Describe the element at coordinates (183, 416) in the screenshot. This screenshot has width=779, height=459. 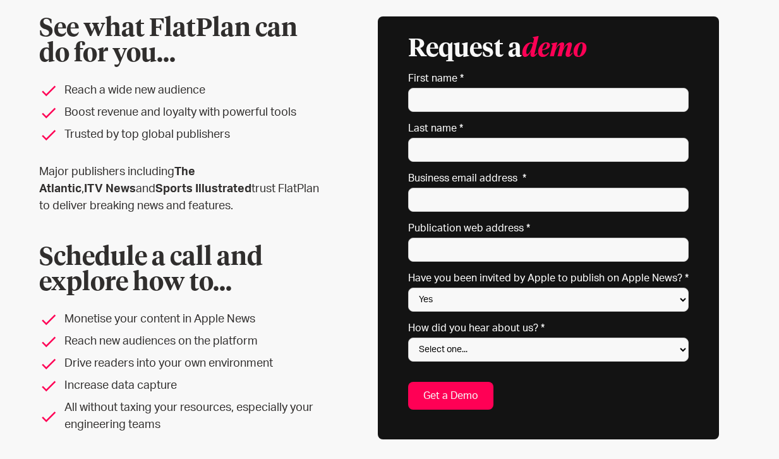
I see `li: All without taxing your resources, especially your engineering teams` at that location.